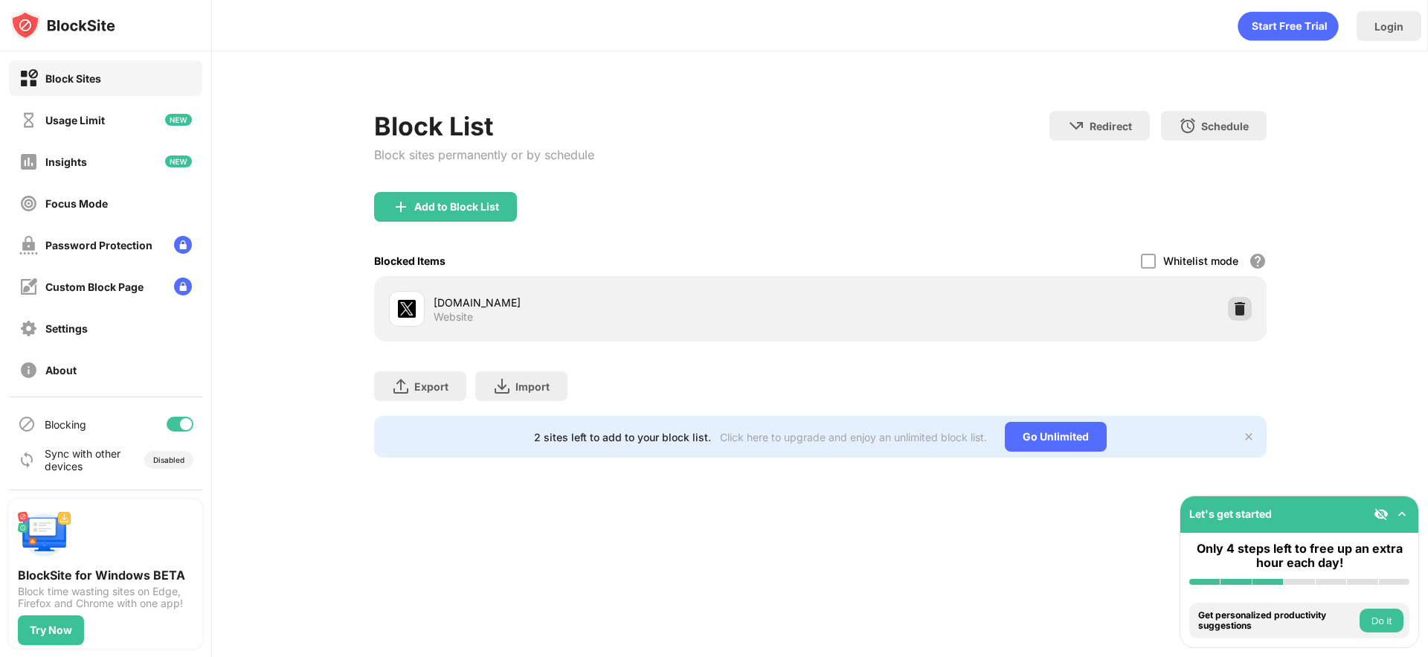 This screenshot has width=1428, height=657. Describe the element at coordinates (532, 386) in the screenshot. I see `div: Import` at that location.